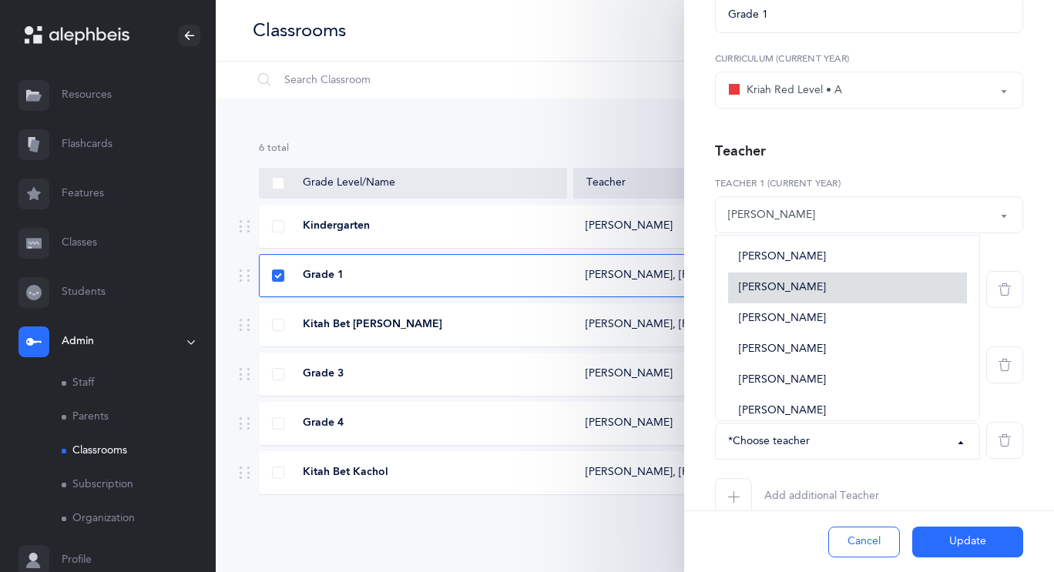  I want to click on div: Classrooms, so click(299, 30).